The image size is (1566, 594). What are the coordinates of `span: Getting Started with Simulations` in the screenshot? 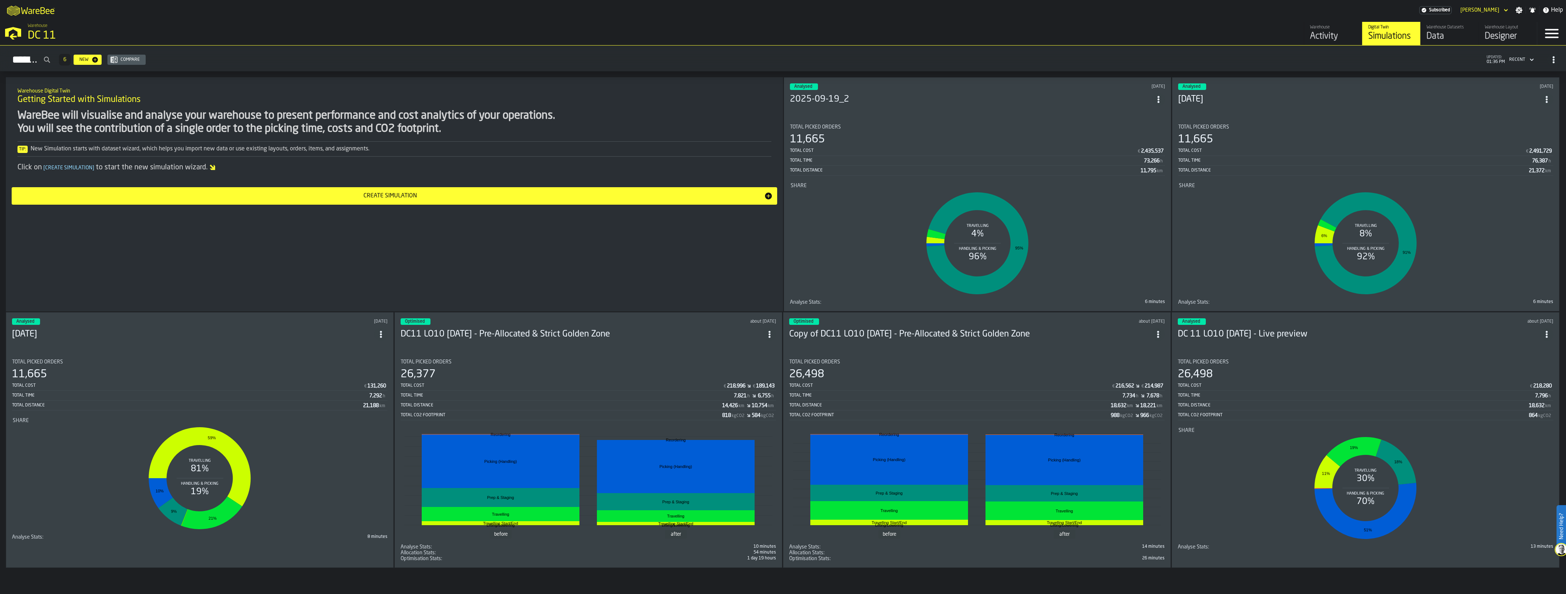 It's located at (79, 100).